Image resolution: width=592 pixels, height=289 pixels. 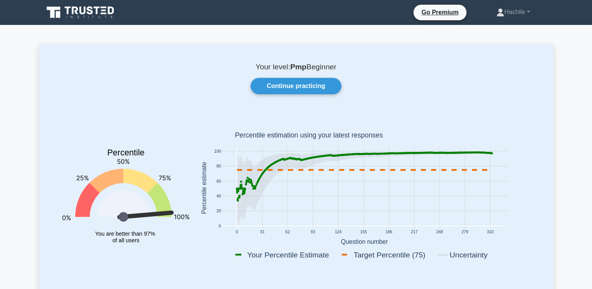 What do you see at coordinates (389, 232) in the screenshot?
I see `text: 186` at bounding box center [389, 232].